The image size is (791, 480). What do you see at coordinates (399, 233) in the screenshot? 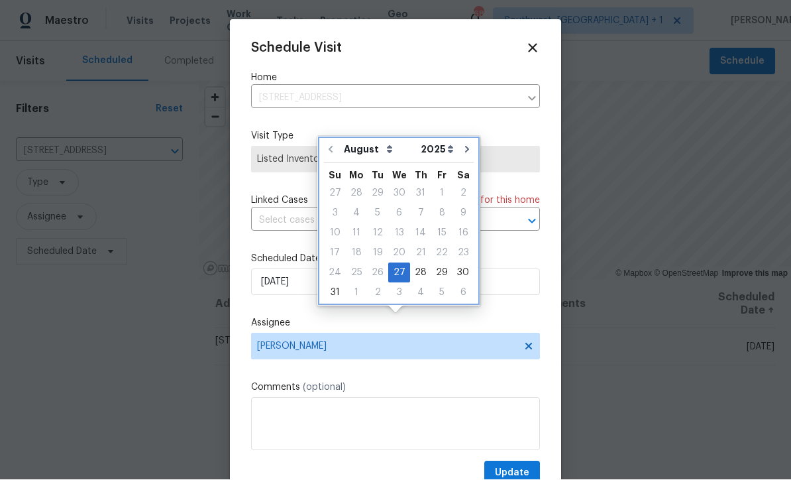
I see `div: Wed Aug 13 2025` at bounding box center [399, 233].